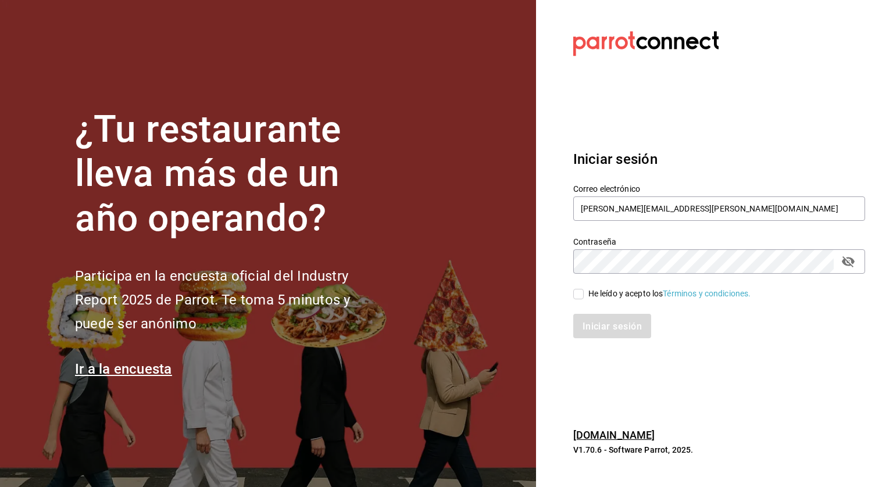 This screenshot has width=893, height=487. What do you see at coordinates (633, 450) in the screenshot?
I see `font: V1.70.6 - Software Parrot, 2025.` at bounding box center [633, 450].